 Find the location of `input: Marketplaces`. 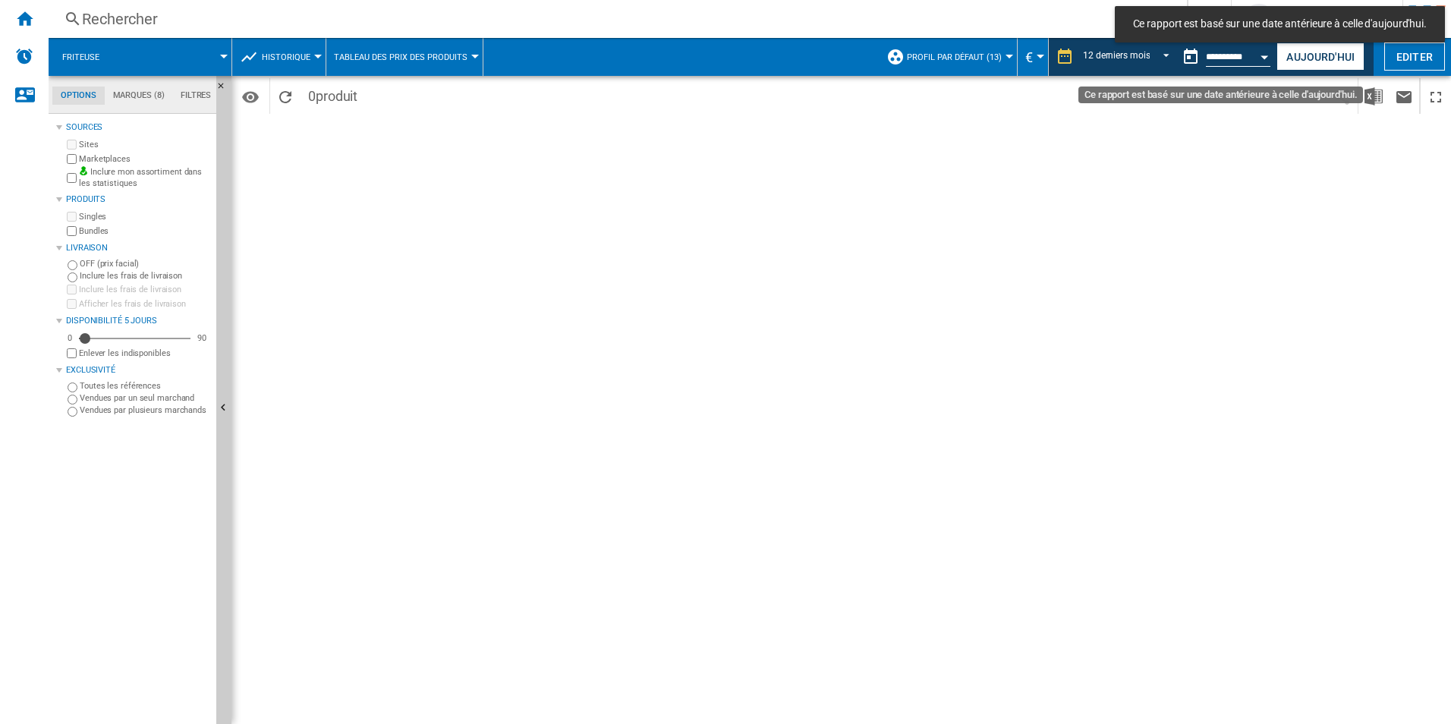

input: Marketplaces is located at coordinates (71, 159).